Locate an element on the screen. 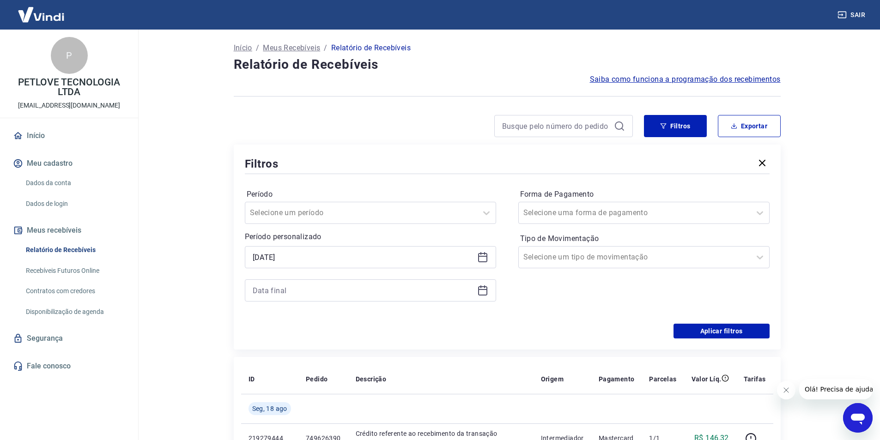 The image size is (880, 440). input: Busque pelo número do pedido is located at coordinates (556, 126).